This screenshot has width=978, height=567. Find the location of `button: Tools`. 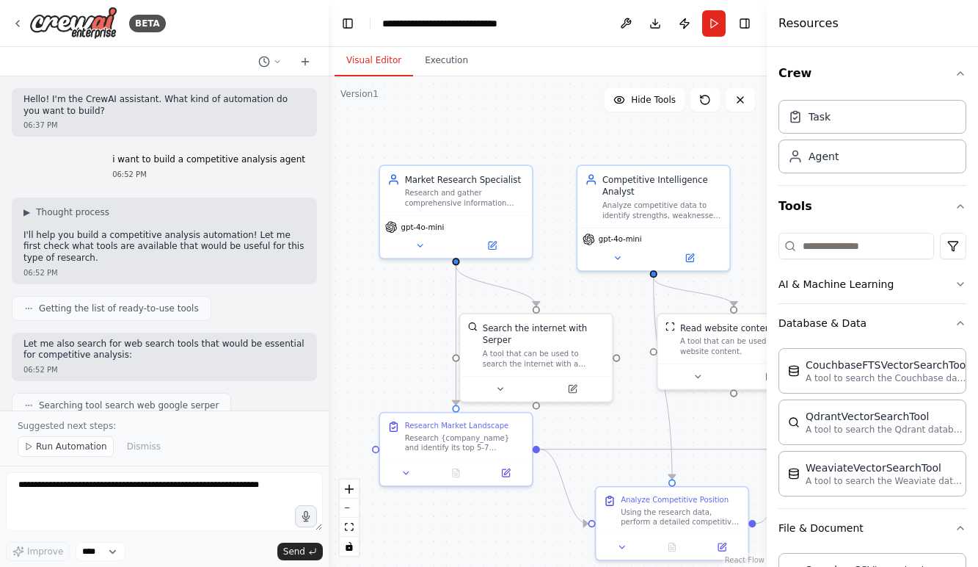

button: Tools is located at coordinates (873, 206).